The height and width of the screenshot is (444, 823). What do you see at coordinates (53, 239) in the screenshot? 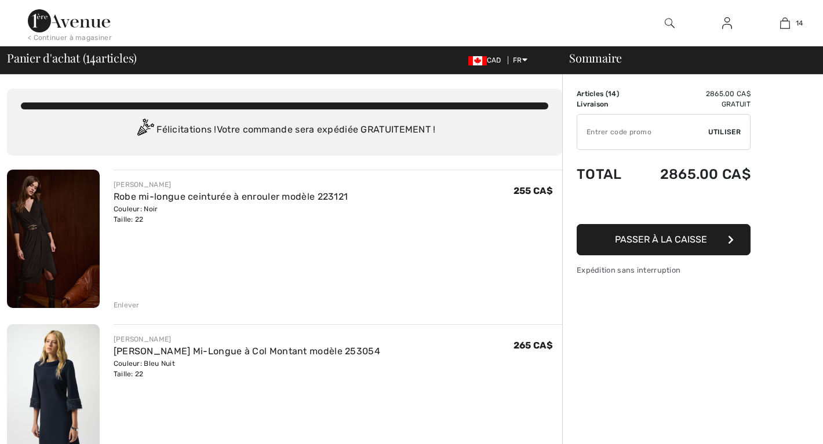
I see `img: Robe mi-longue ceinturée à enrouler modèle 223121` at bounding box center [53, 239].